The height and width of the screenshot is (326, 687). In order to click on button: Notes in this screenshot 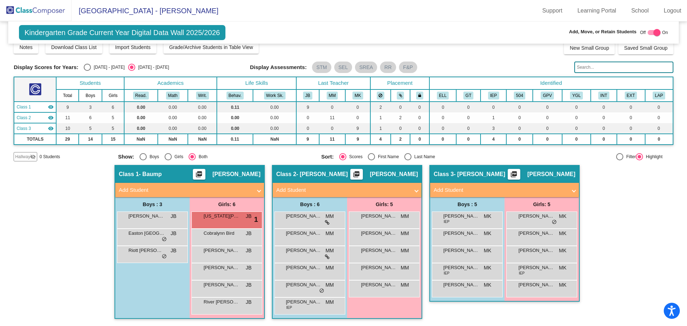, I will do `click(26, 47)`.